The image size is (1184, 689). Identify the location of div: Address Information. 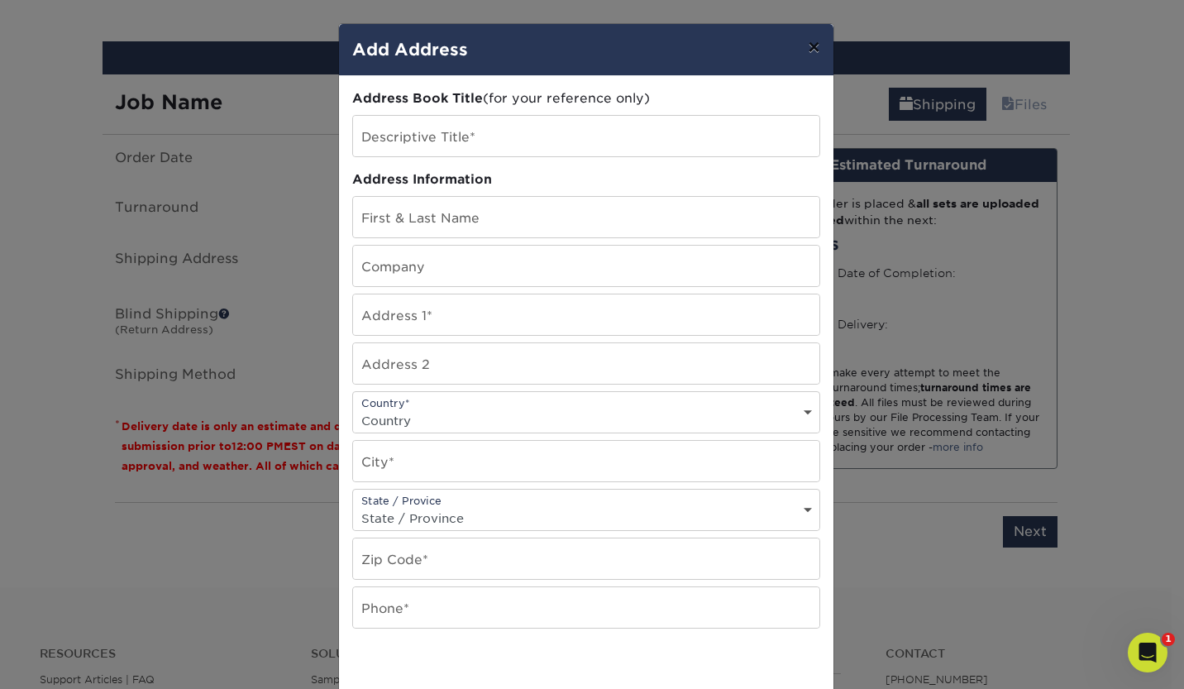
(586, 179).